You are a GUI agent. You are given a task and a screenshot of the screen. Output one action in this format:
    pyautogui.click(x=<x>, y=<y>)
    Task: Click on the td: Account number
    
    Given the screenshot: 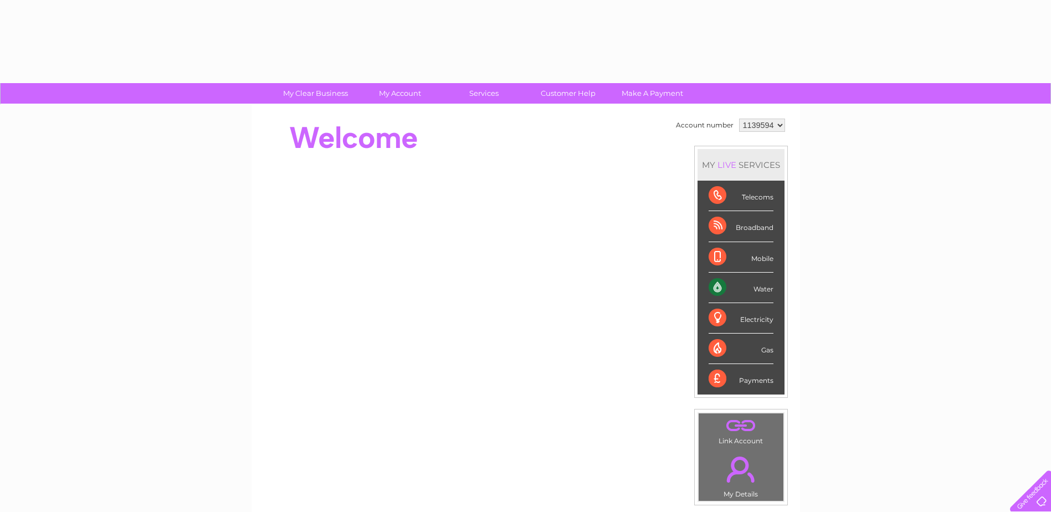 What is the action you would take?
    pyautogui.click(x=705, y=125)
    